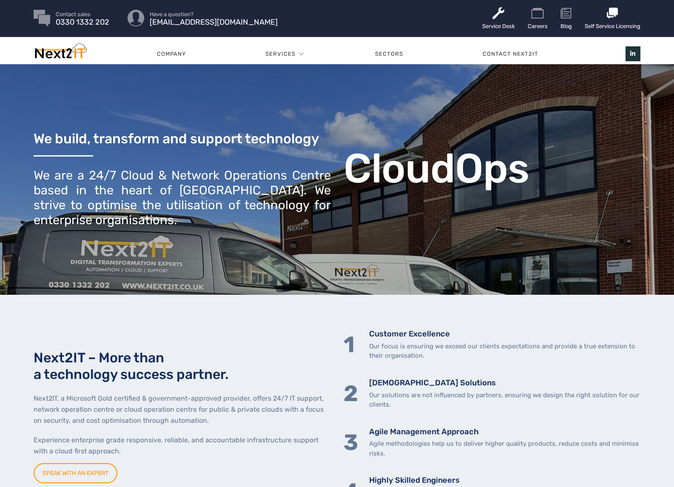 The image size is (674, 487). Describe the element at coordinates (505, 334) in the screenshot. I see `h5: Customer Excellence` at that location.